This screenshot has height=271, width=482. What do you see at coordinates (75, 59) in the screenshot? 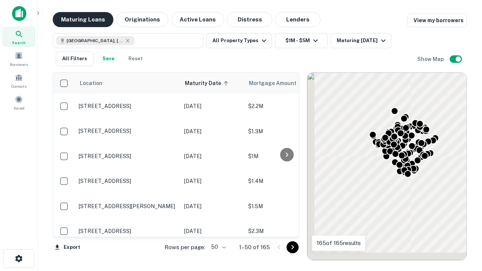
I see `button: All Filters` at bounding box center [75, 59].